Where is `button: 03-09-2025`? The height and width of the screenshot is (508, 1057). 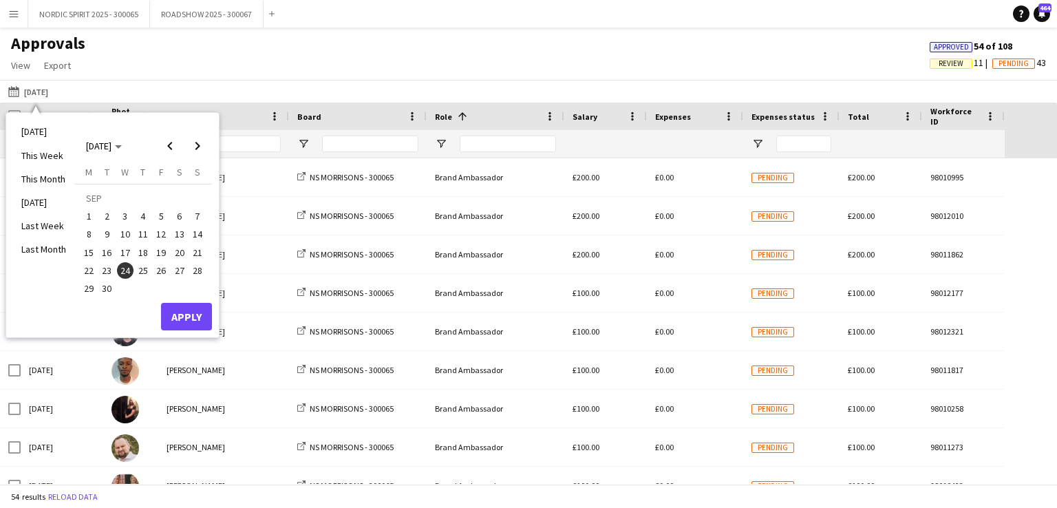
button: 03-09-2025 is located at coordinates (125, 216).